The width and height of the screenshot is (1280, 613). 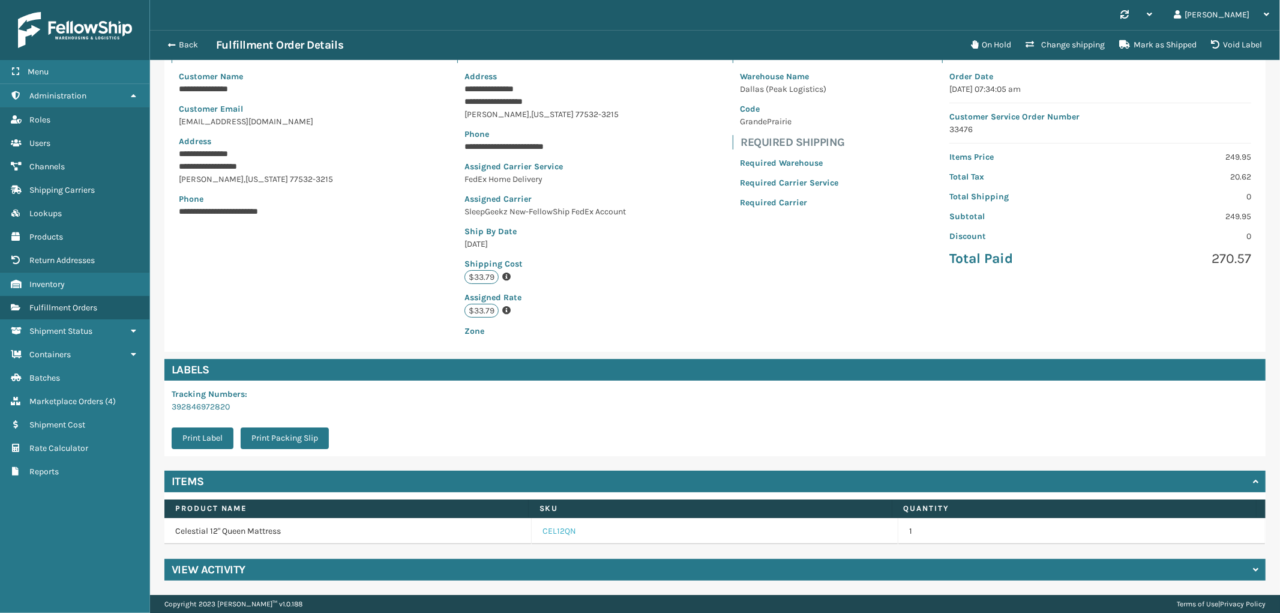 What do you see at coordinates (47, 284) in the screenshot?
I see `span: Inventory` at bounding box center [47, 284].